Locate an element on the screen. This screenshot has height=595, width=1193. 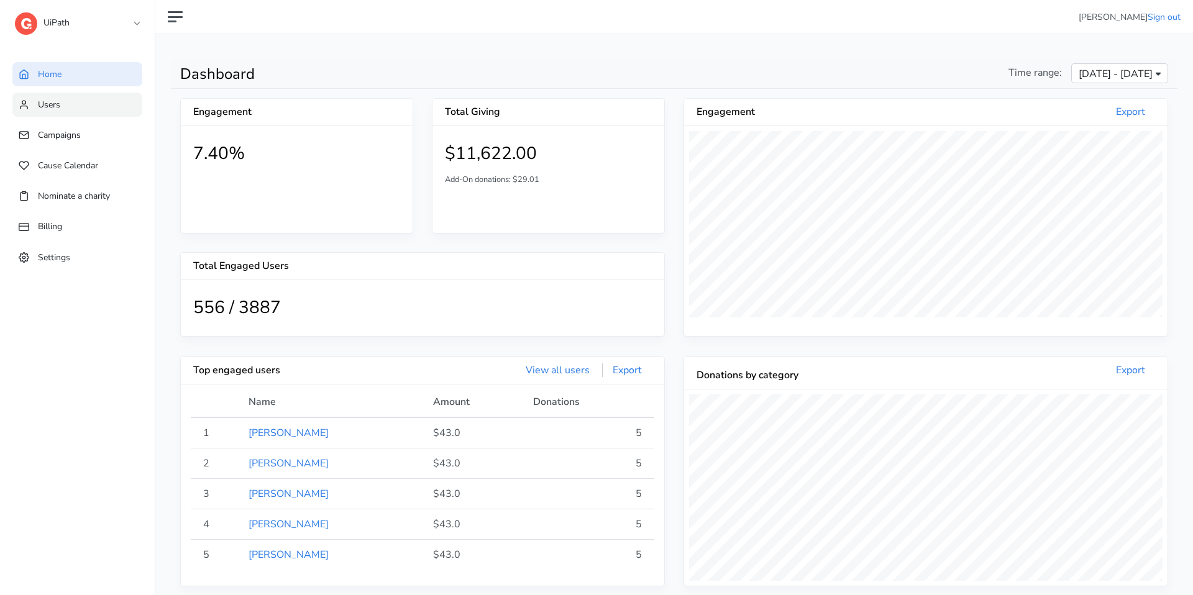
h1: Dashboard is located at coordinates (423, 74).